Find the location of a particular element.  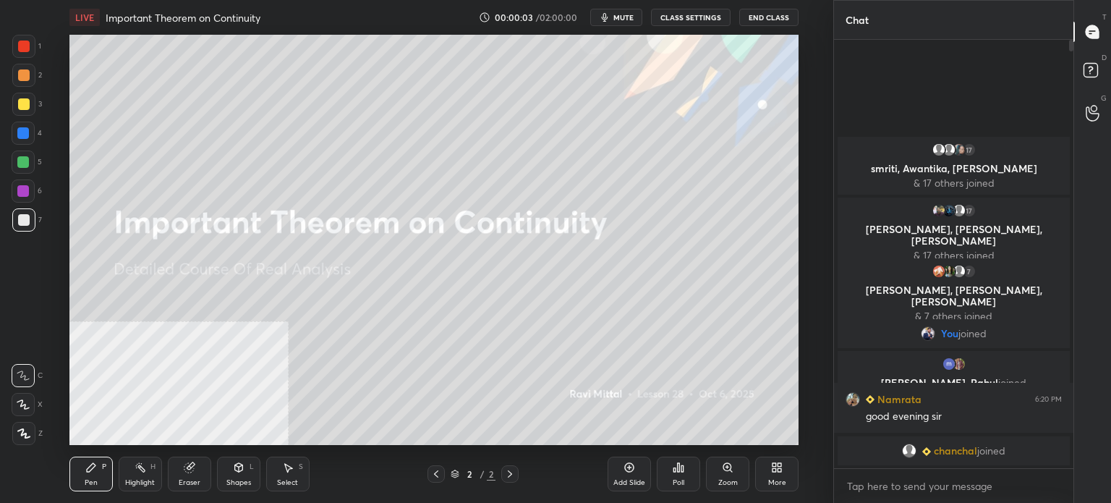

div: Poll is located at coordinates (678, 482).